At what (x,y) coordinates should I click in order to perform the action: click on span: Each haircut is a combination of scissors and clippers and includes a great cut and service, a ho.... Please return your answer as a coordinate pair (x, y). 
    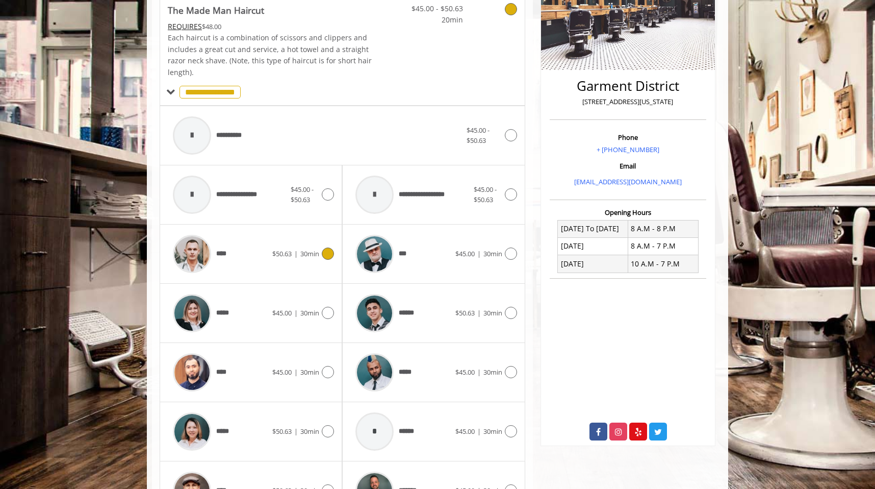
    Looking at the image, I should click on (270, 55).